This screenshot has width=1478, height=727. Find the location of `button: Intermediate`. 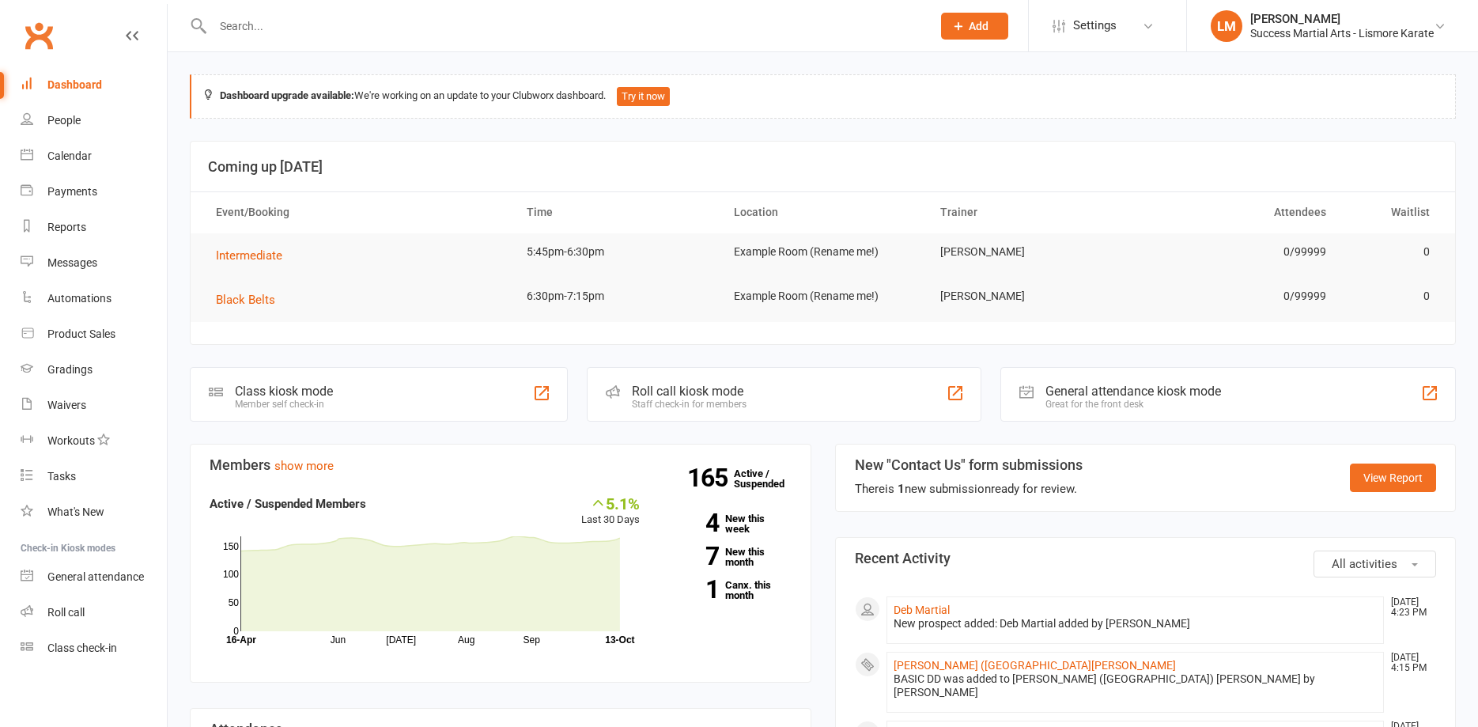

button: Intermediate is located at coordinates (255, 255).